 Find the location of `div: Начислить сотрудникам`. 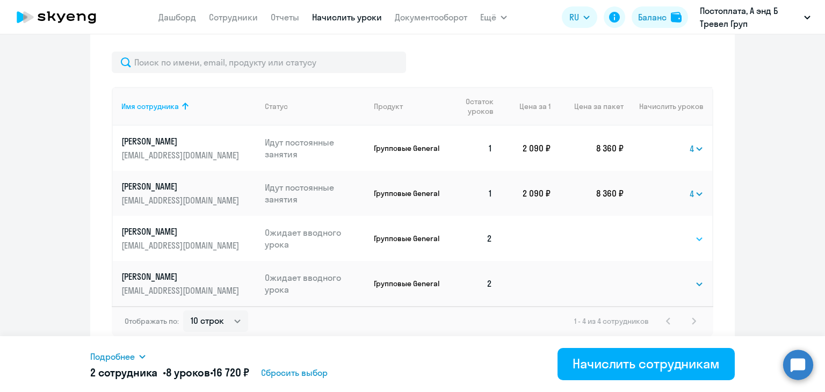

div: Начислить сотрудникам is located at coordinates (646, 364).